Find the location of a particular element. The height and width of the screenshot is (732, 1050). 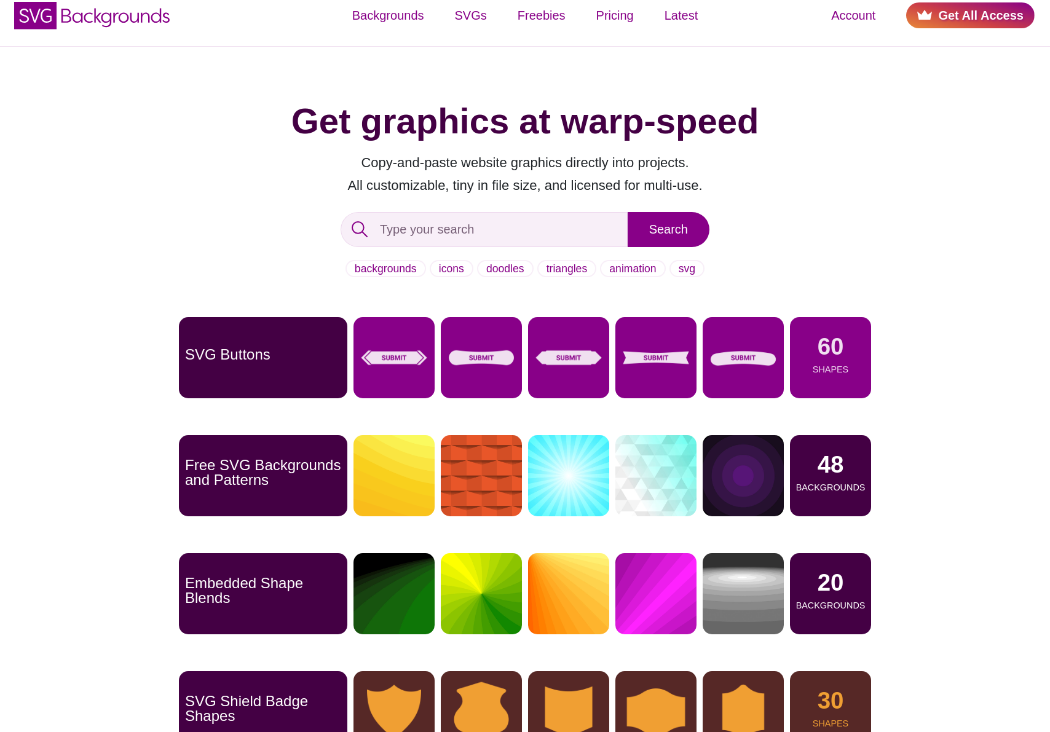

a: doodles is located at coordinates (505, 269).